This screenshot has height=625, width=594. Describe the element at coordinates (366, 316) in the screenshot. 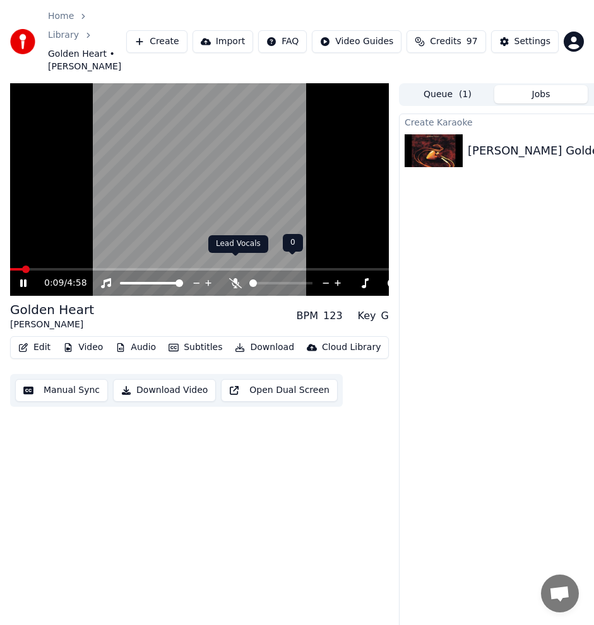

I see `div: Key` at that location.